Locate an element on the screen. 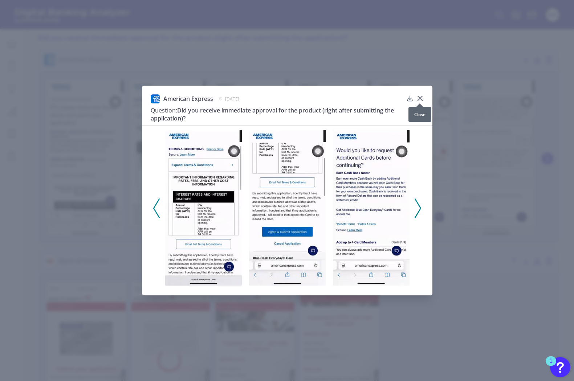 Image resolution: width=574 pixels, height=381 pixels. h3: Did you receive immediate approval for the product (right after submitting the application)? is located at coordinates (277, 114).